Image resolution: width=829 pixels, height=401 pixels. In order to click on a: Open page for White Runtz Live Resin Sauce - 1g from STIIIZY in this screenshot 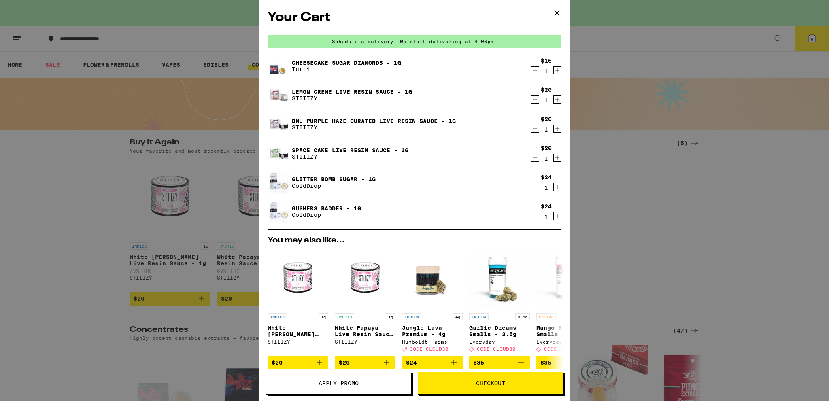, I will do `click(298, 302)`.